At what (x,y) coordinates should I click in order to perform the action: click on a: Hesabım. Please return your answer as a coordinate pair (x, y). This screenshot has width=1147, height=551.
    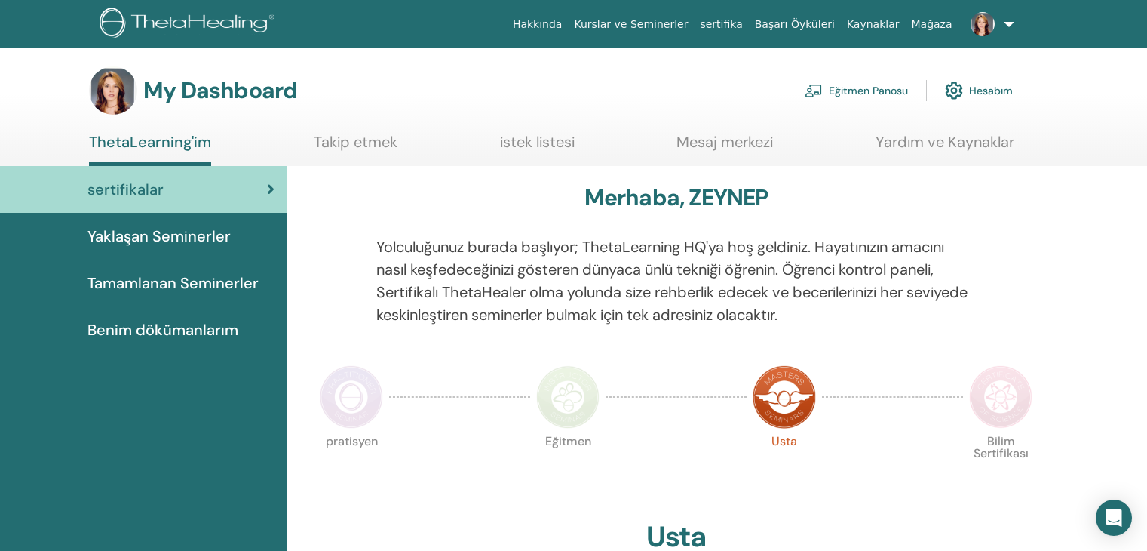
    Looking at the image, I should click on (979, 90).